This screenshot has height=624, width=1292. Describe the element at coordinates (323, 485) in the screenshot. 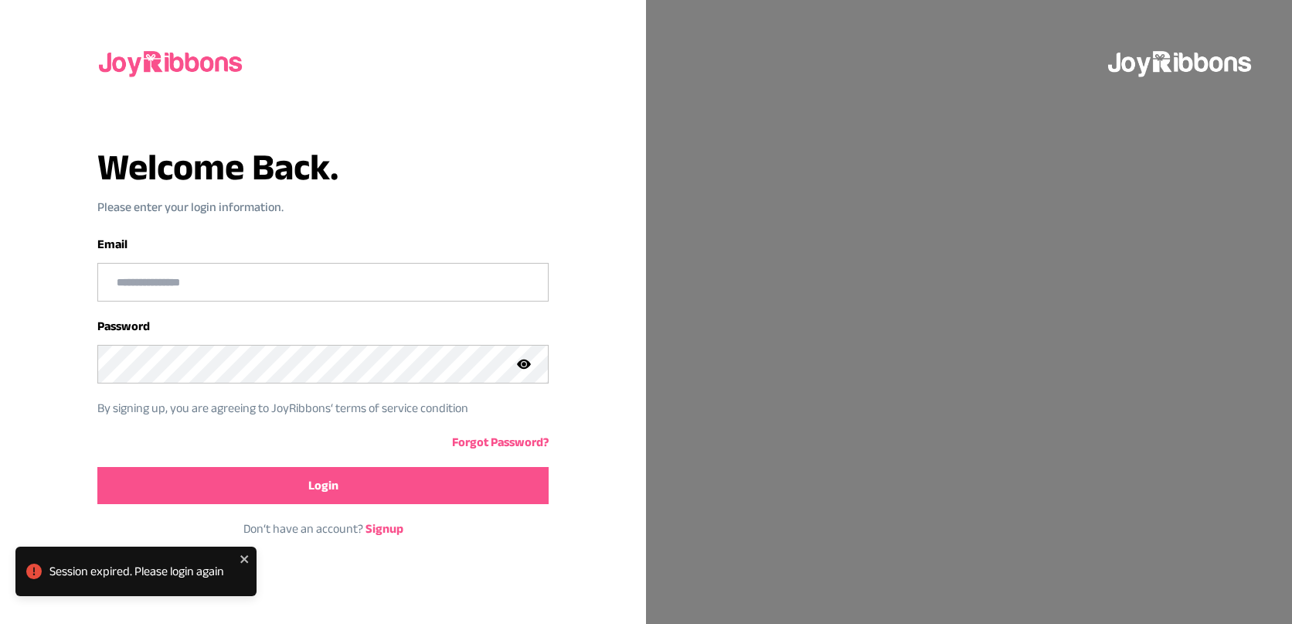

I see `span: Login` at that location.